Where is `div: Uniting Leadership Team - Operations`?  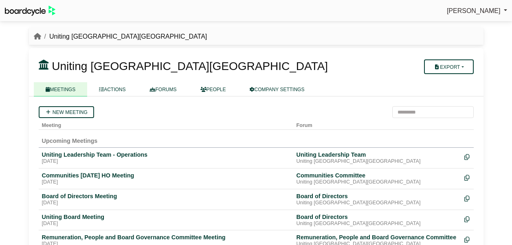
div: Uniting Leadership Team - Operations is located at coordinates (166, 155).